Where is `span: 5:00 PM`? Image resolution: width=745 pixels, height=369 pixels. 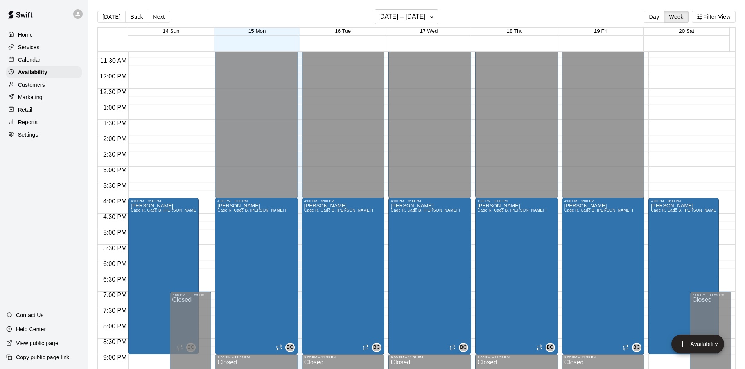
span: 5:00 PM is located at coordinates (115, 233).